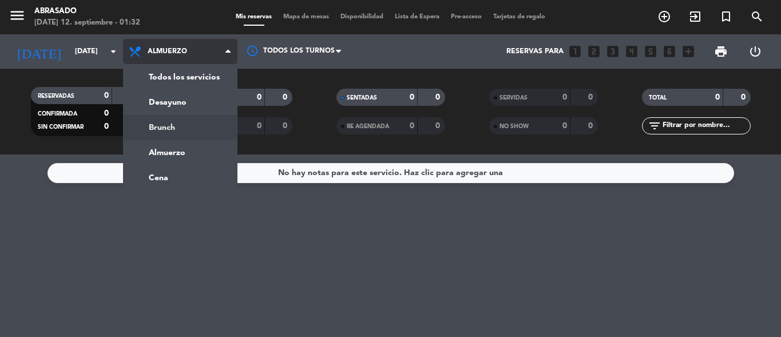 Image resolution: width=781 pixels, height=337 pixels. I want to click on i: add_circle_outline, so click(664, 17).